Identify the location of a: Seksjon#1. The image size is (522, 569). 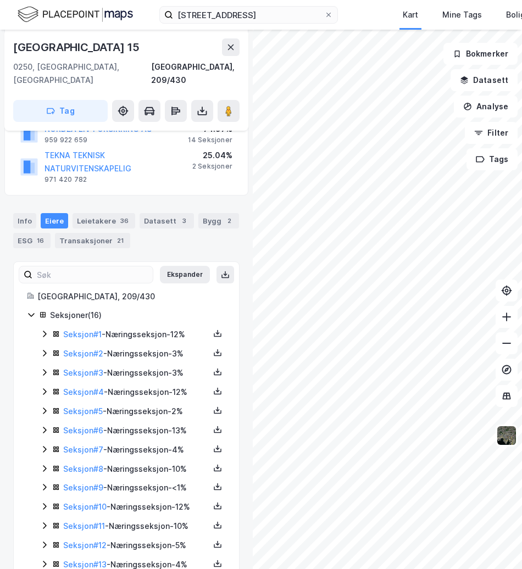
(82, 334).